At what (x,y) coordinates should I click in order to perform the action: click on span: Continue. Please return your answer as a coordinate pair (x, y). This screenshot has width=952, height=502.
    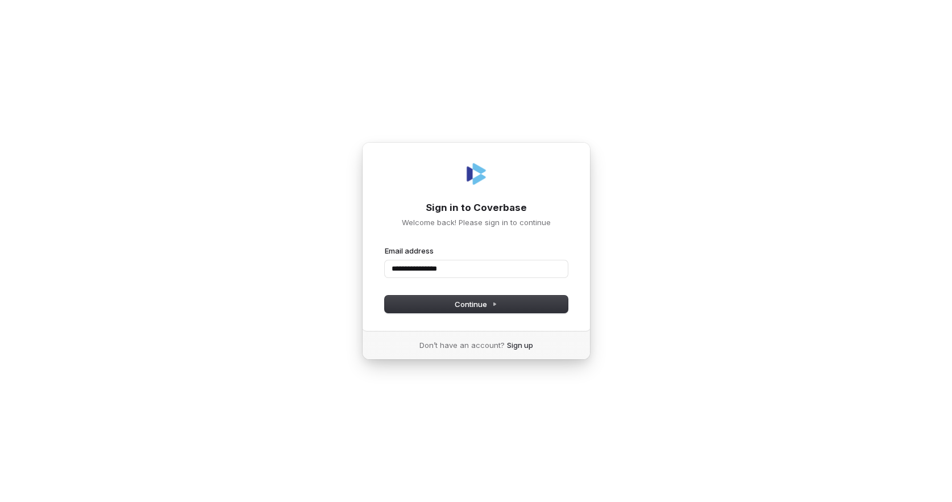
    Looking at the image, I should click on (475, 304).